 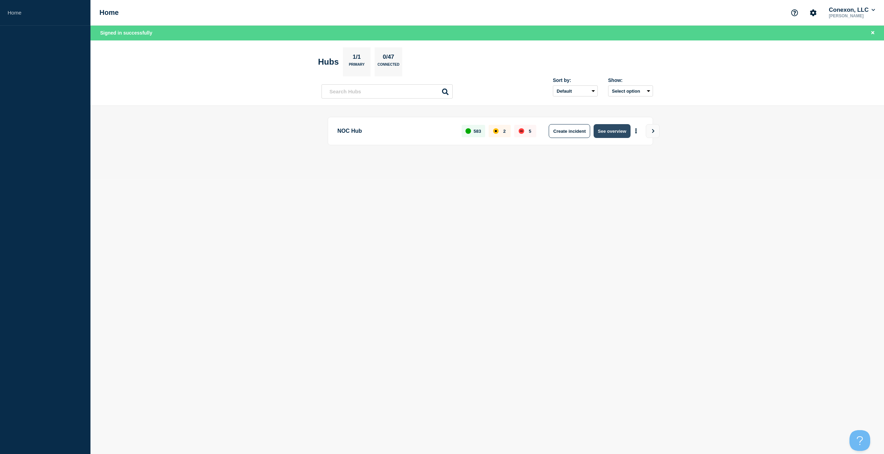 I want to click on button: Select option, so click(x=631, y=91).